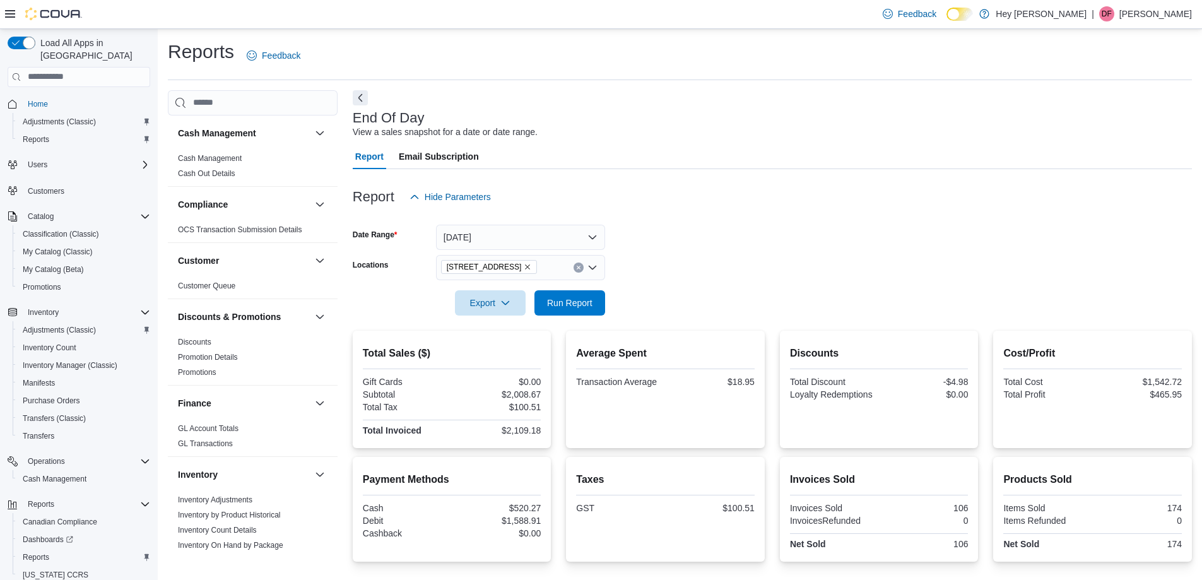  Describe the element at coordinates (406, 382) in the screenshot. I see `div: Gift Cards` at that location.